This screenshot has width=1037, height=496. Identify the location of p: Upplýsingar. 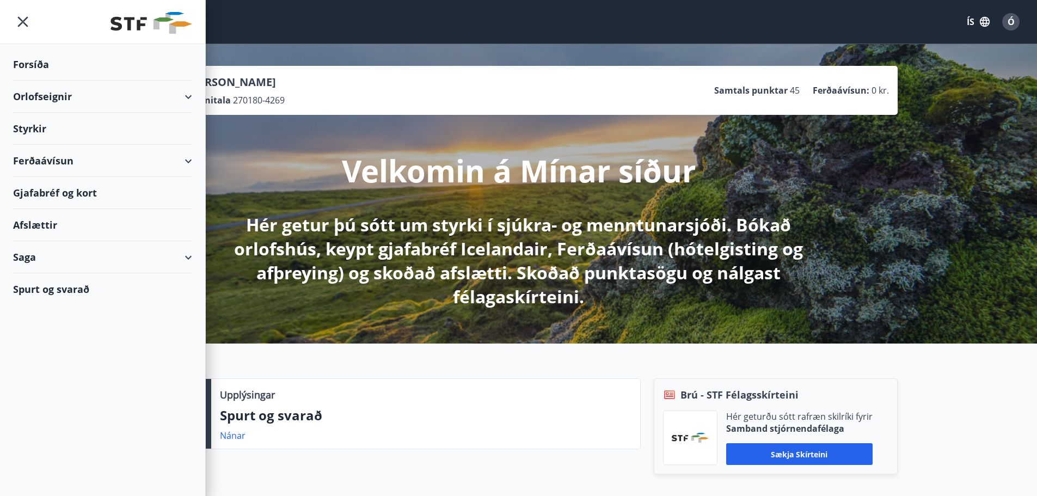
(247, 395).